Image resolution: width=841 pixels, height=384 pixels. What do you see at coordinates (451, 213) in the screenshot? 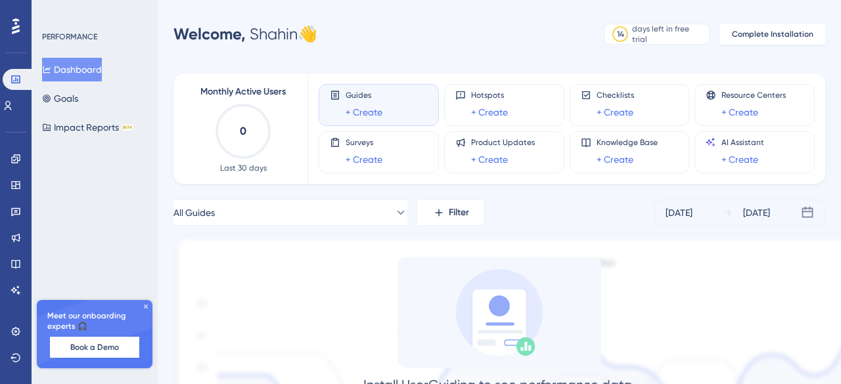
I see `button: Filter` at bounding box center [451, 213].